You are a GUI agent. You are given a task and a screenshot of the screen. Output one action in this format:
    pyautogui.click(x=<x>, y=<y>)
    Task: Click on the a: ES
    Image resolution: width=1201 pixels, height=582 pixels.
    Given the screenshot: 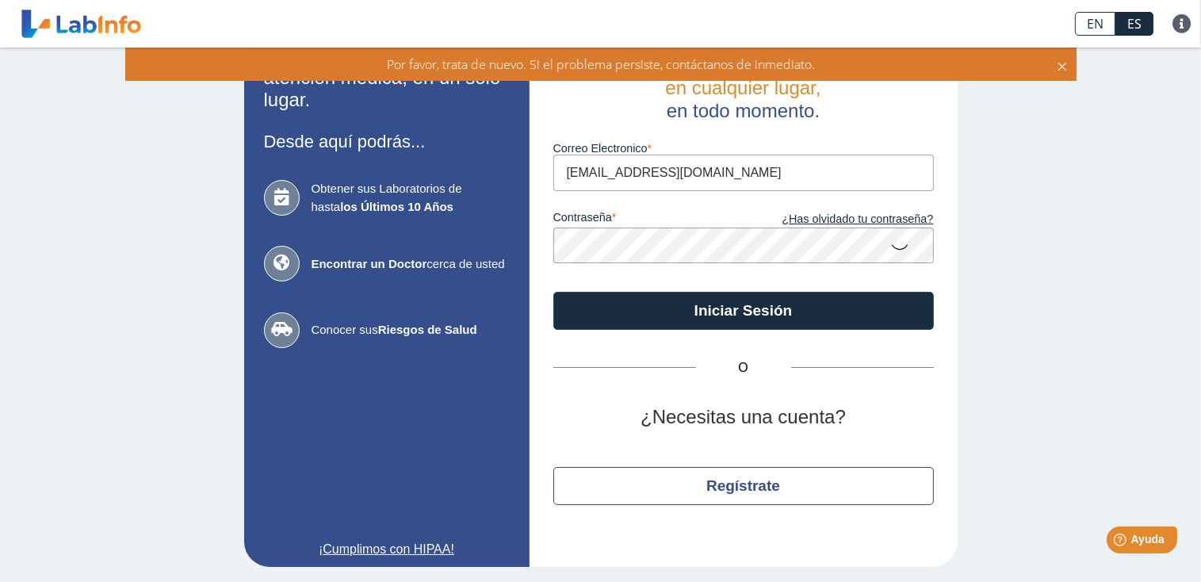 What is the action you would take?
    pyautogui.click(x=1135, y=24)
    